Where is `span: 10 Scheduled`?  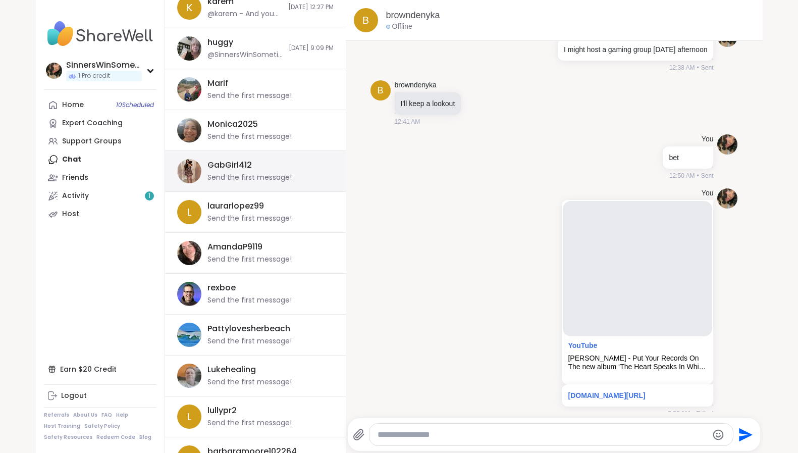
span: 10 Scheduled is located at coordinates (135, 105).